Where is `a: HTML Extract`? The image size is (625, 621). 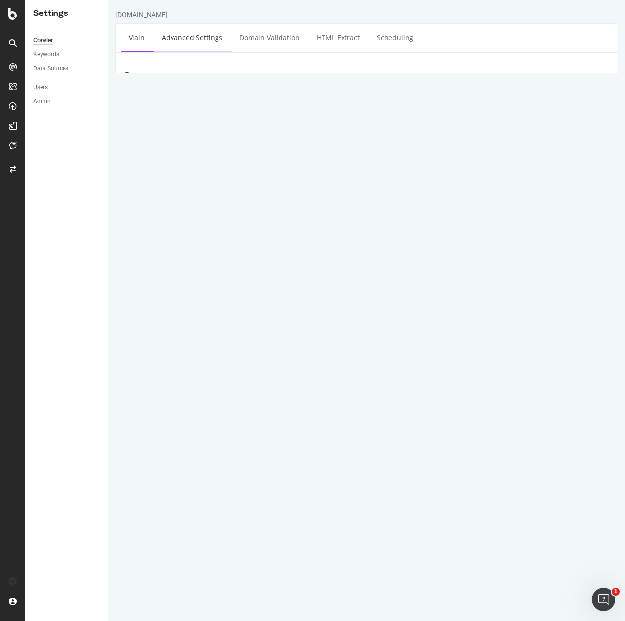 a: HTML Extract is located at coordinates (230, 37).